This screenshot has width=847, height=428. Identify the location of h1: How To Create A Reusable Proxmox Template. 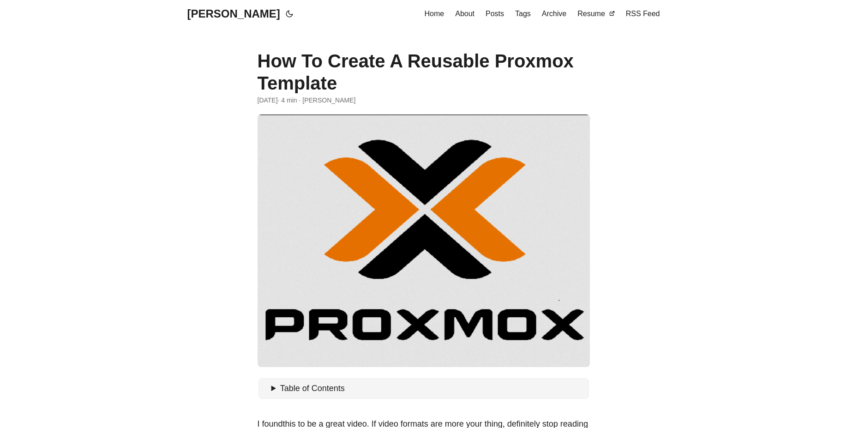
(424, 72).